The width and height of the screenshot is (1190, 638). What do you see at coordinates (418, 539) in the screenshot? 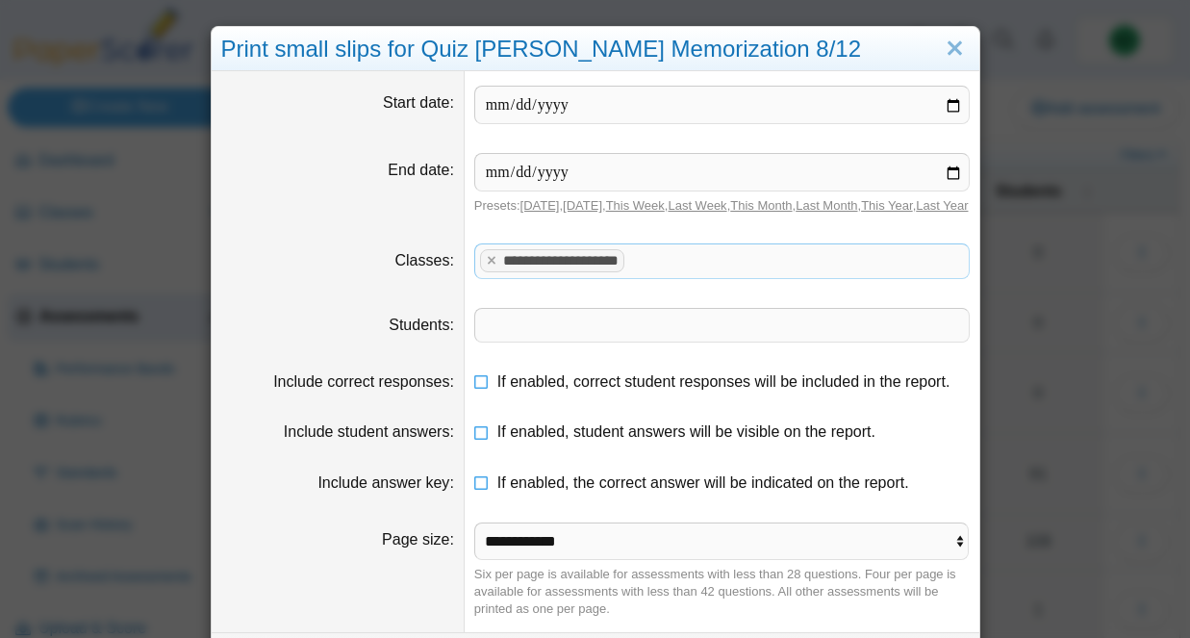
I see `label: Page size` at bounding box center [418, 539].